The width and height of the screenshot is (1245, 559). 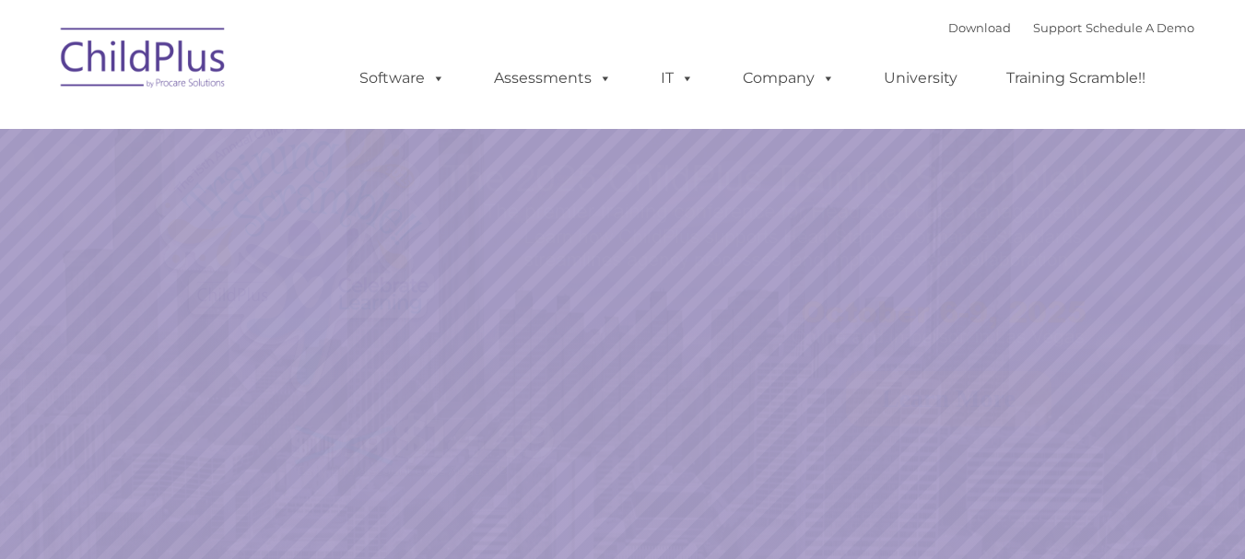 What do you see at coordinates (402, 78) in the screenshot?
I see `a: Software` at bounding box center [402, 78].